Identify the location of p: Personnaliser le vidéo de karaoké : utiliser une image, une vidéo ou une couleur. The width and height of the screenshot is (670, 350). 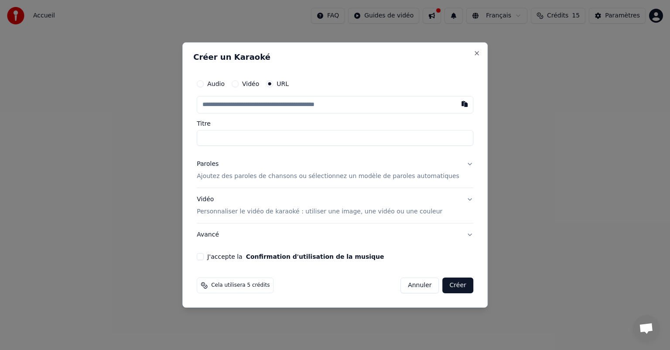
(319, 211).